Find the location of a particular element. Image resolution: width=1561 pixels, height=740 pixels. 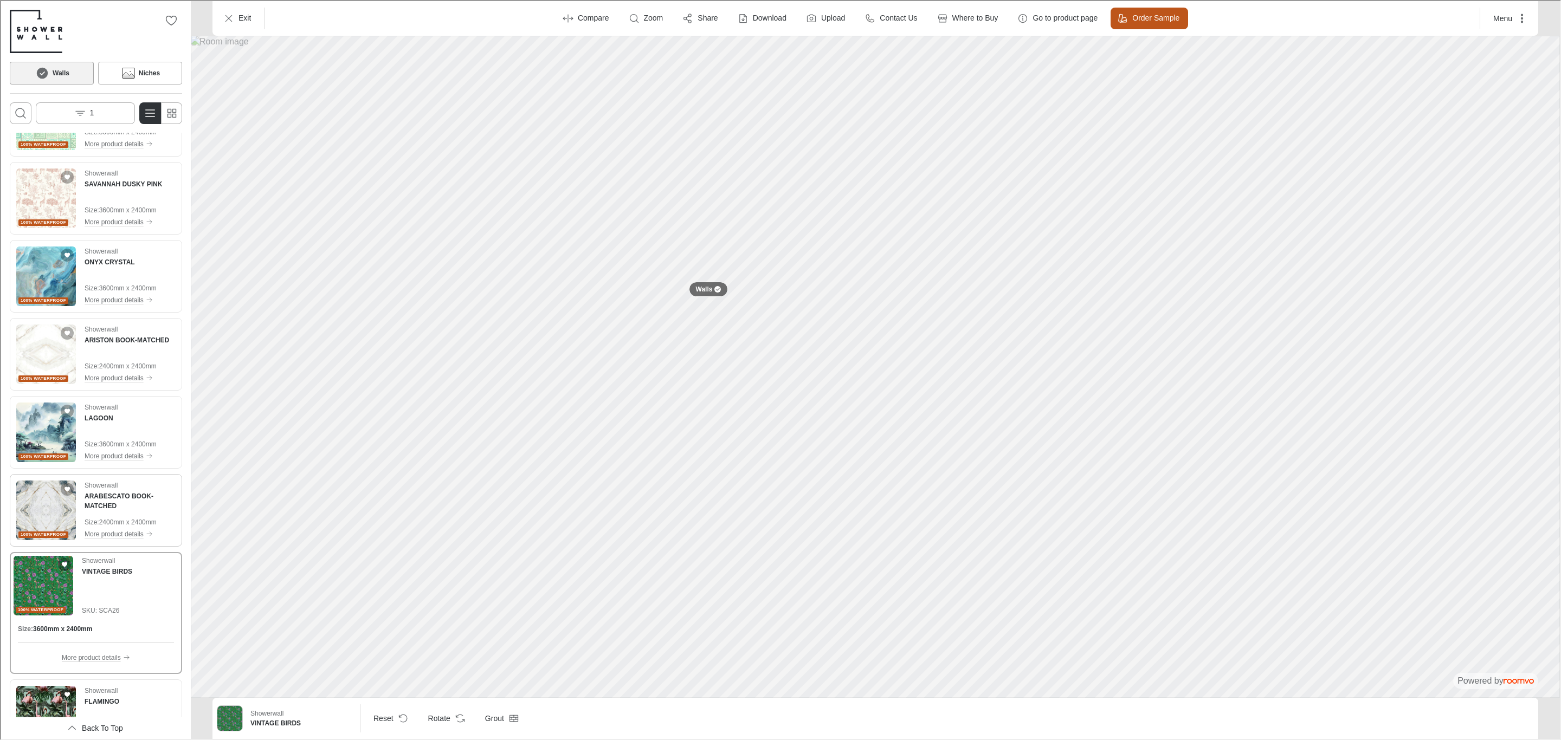

button: Niches is located at coordinates (139, 72).